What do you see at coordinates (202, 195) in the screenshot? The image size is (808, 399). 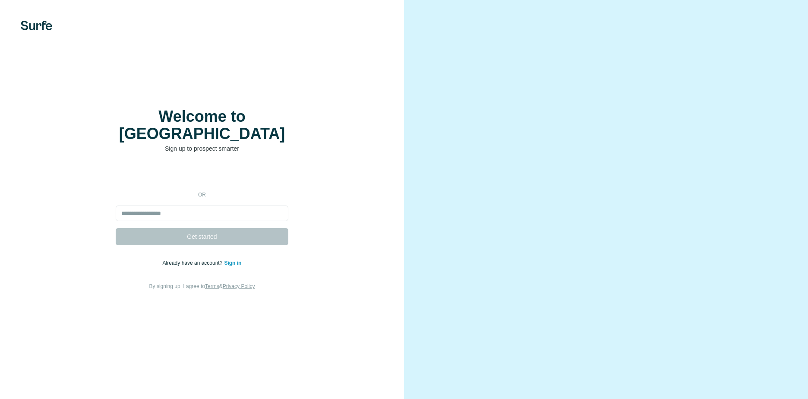 I see `p: or` at bounding box center [202, 195].